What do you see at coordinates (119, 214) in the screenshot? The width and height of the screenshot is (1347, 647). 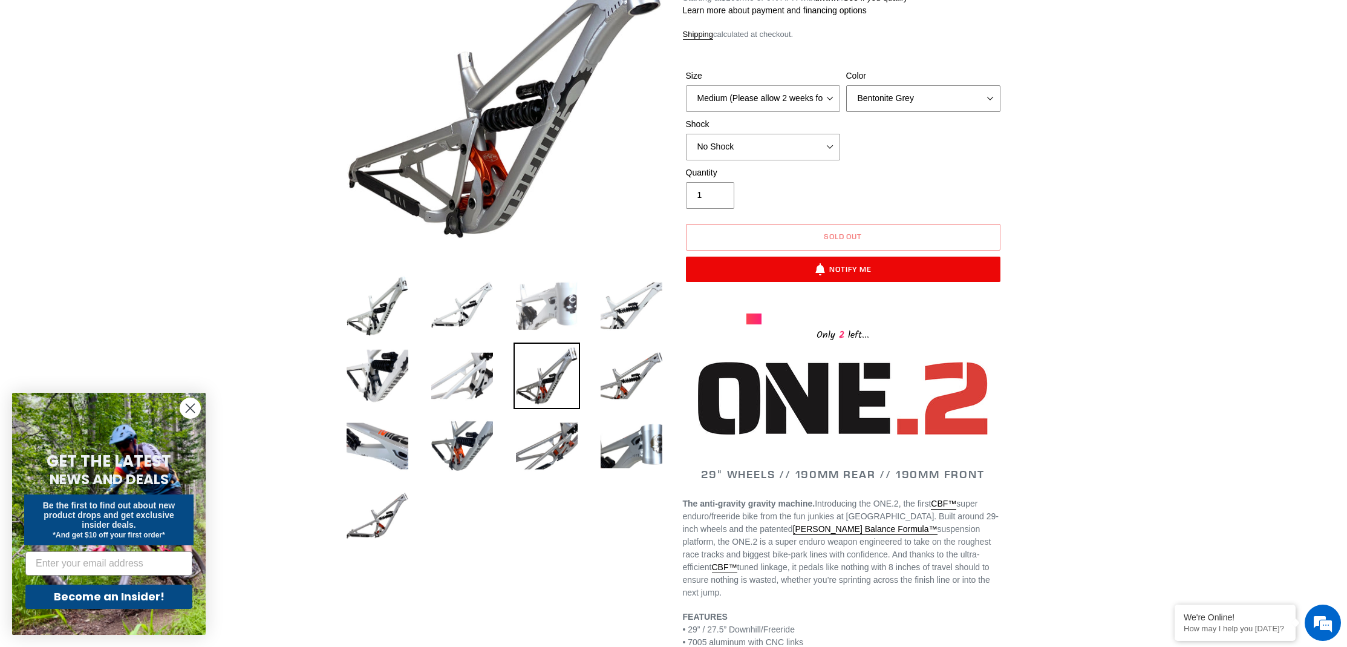 I see `span: We're online!` at bounding box center [119, 214].